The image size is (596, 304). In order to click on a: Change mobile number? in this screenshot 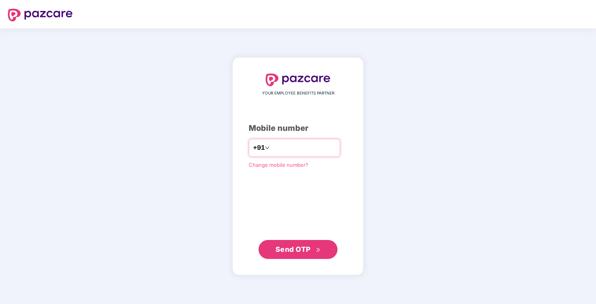, I will do `click(278, 165)`.